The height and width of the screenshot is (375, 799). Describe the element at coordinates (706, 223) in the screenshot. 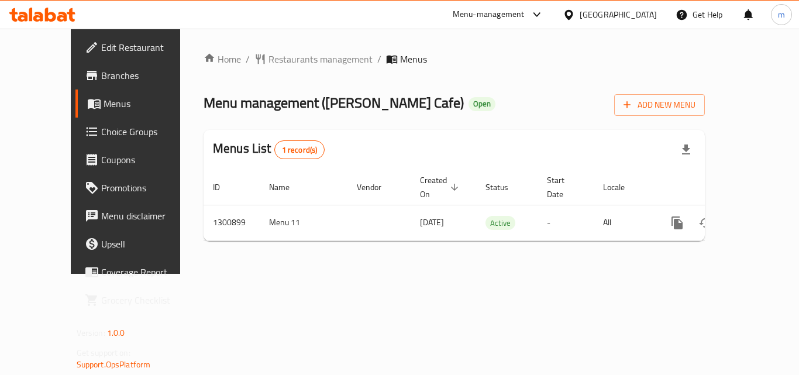

I see `button: Change Status` at that location.